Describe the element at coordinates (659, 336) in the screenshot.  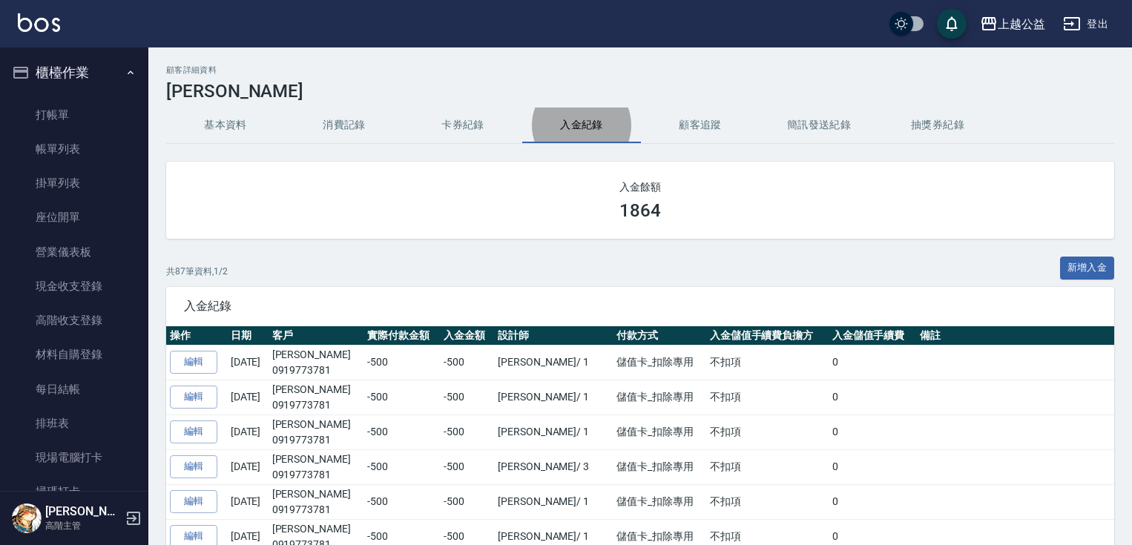
I see `th: 付款方式` at that location.